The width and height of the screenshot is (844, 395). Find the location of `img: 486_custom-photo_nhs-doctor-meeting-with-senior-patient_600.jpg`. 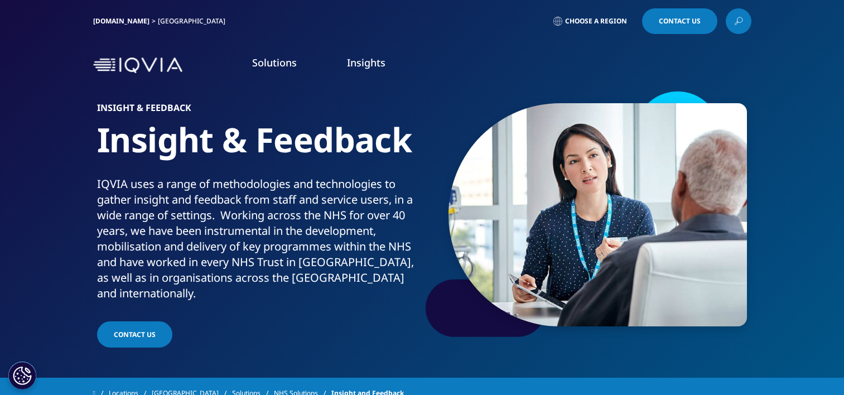

img: 486_custom-photo_nhs-doctor-meeting-with-senior-patient_600.jpg is located at coordinates (597, 215).